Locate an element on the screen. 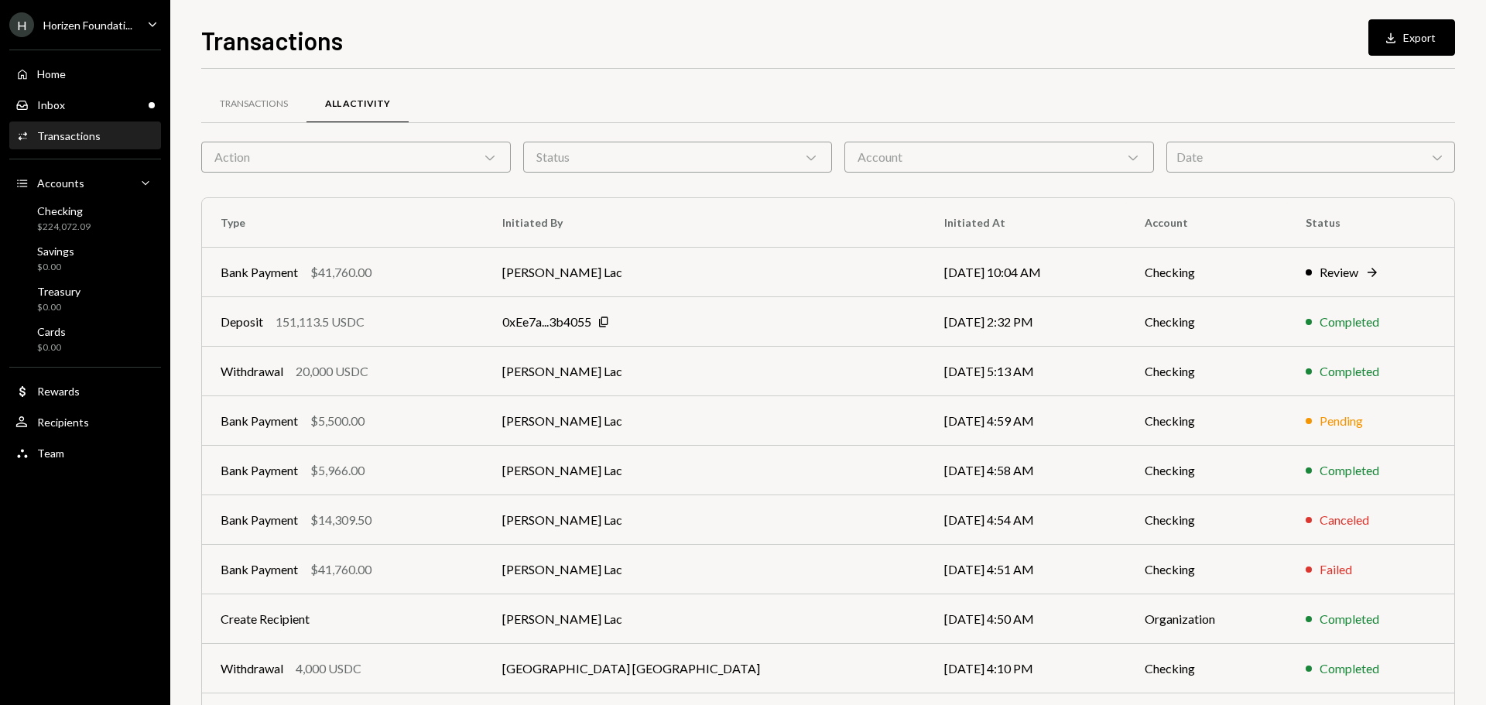 This screenshot has width=1486, height=705. div: 4,000 USDC is located at coordinates (328, 669).